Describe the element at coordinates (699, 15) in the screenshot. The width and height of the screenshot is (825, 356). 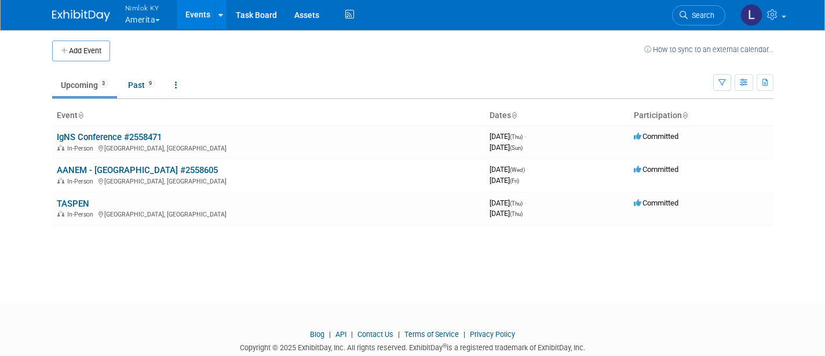
I see `a: Search` at that location.